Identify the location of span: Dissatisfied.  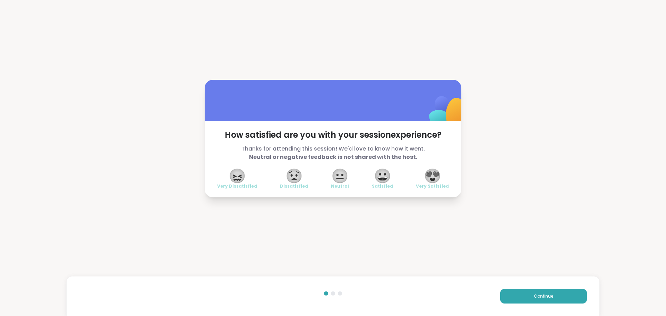
(294, 186).